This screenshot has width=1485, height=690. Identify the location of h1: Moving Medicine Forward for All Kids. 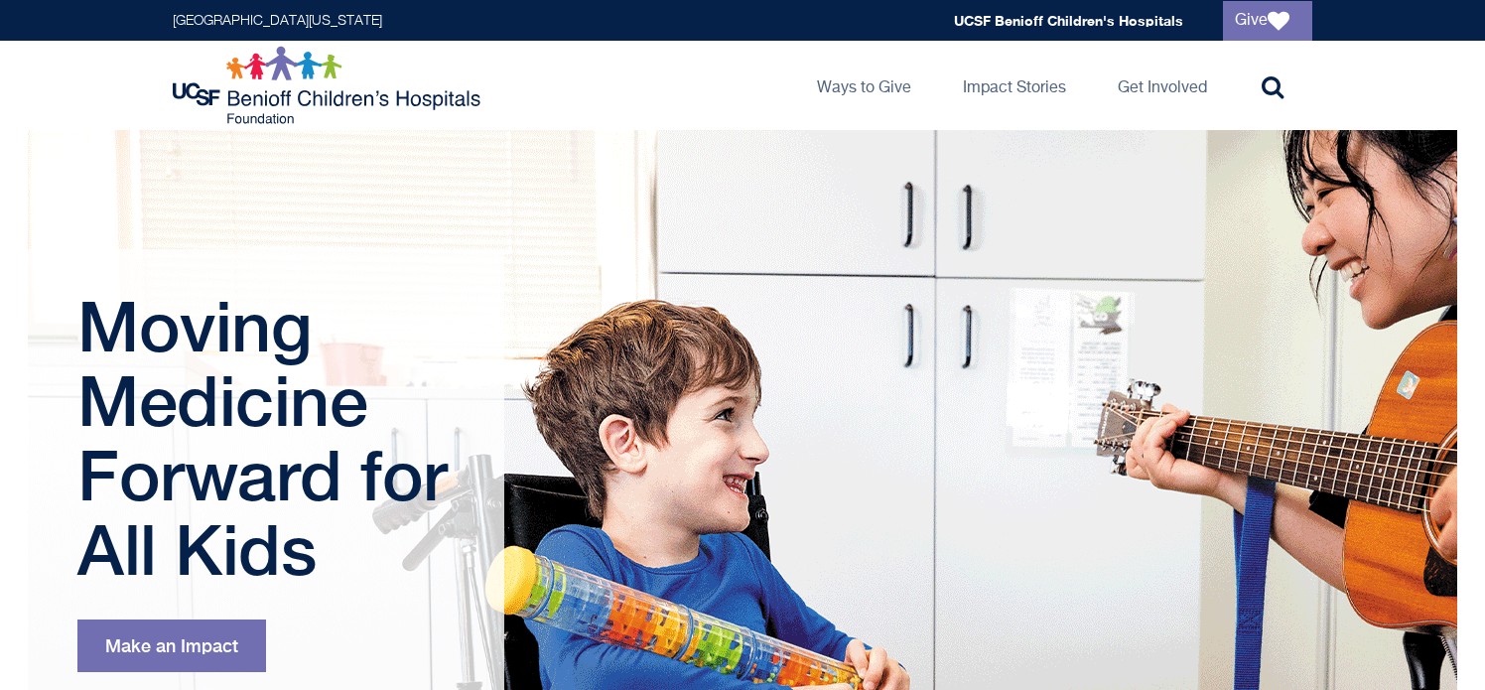
(268, 438).